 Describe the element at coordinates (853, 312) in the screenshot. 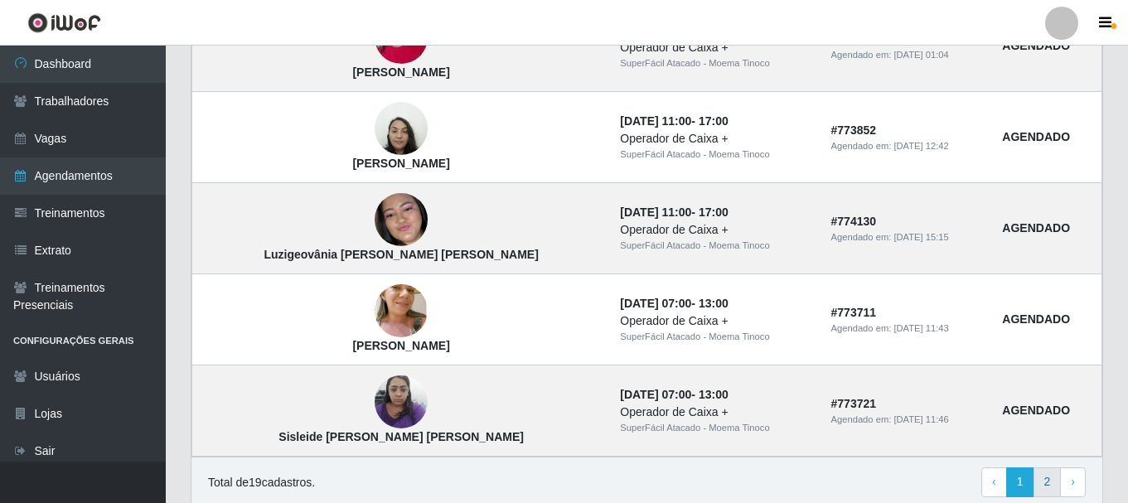

I see `strong: # 773711` at that location.